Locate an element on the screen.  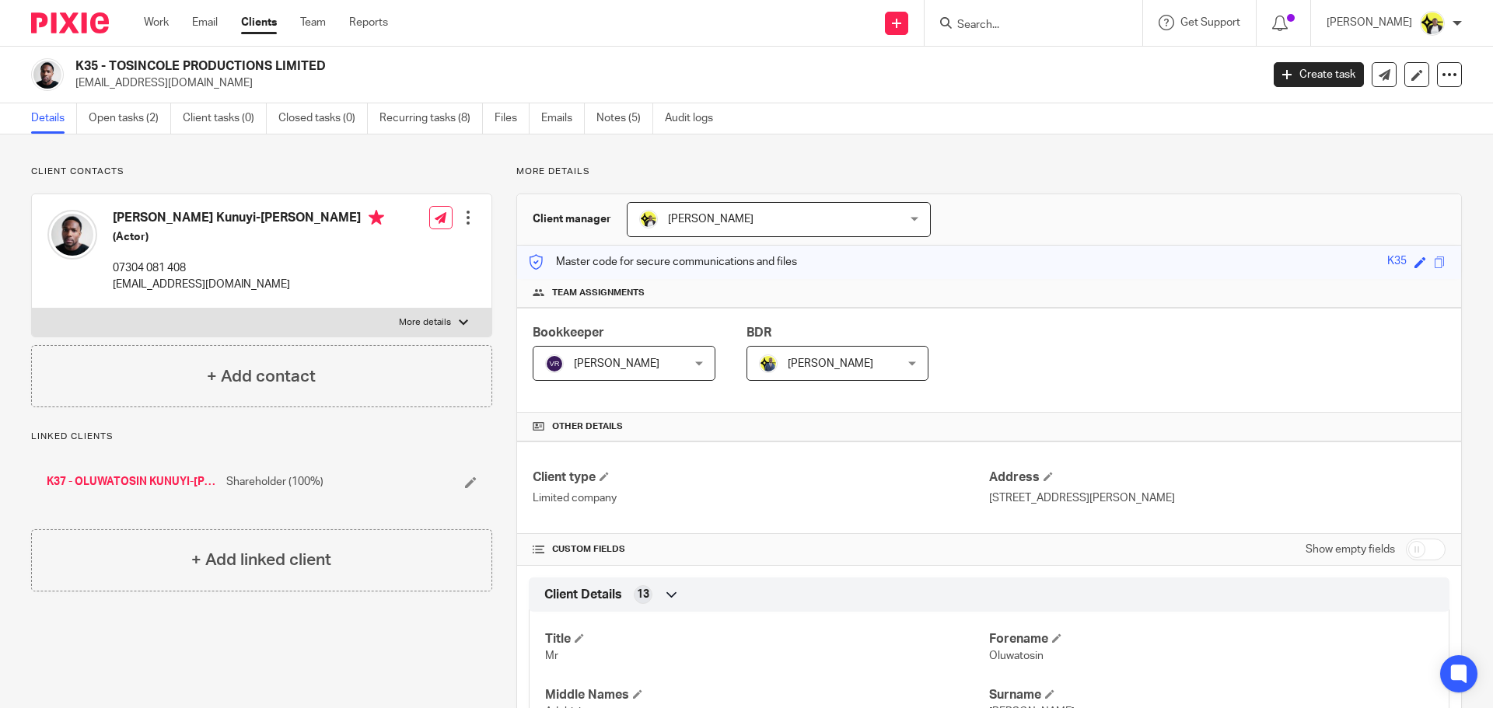
h4: Title is located at coordinates (767, 639).